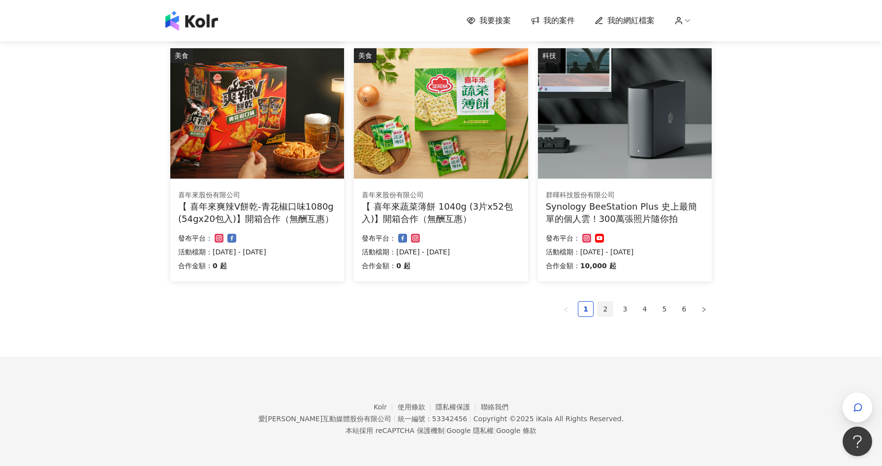 This screenshot has height=466, width=882. Describe the element at coordinates (605, 309) in the screenshot. I see `a: 2` at that location.